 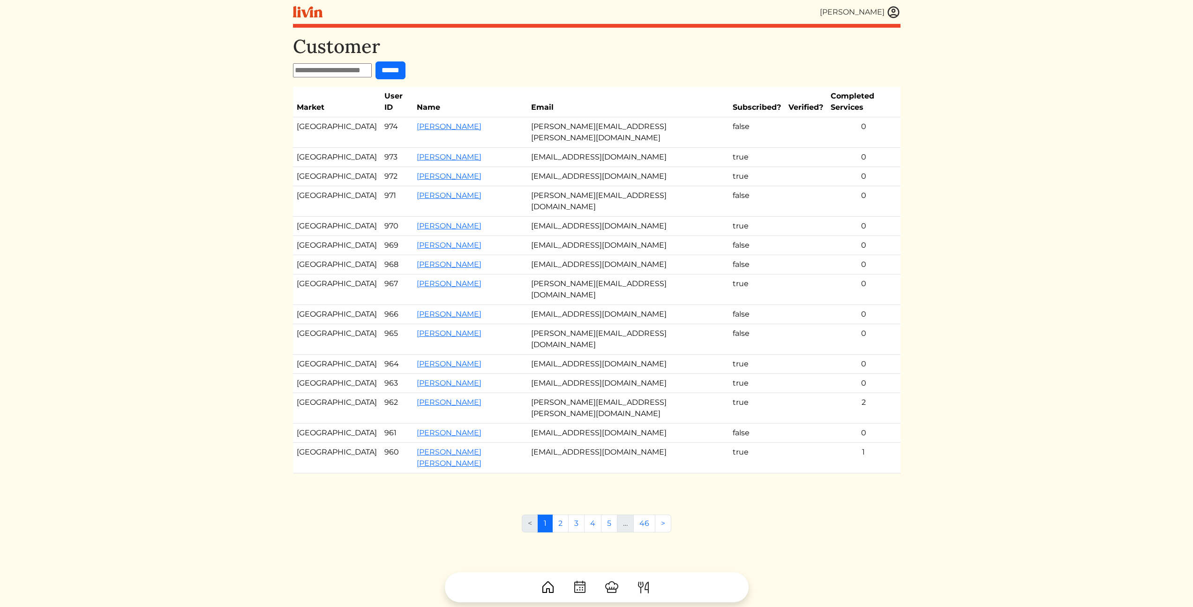 What do you see at coordinates (806, 102) in the screenshot?
I see `th: Verified?` at bounding box center [806, 102].